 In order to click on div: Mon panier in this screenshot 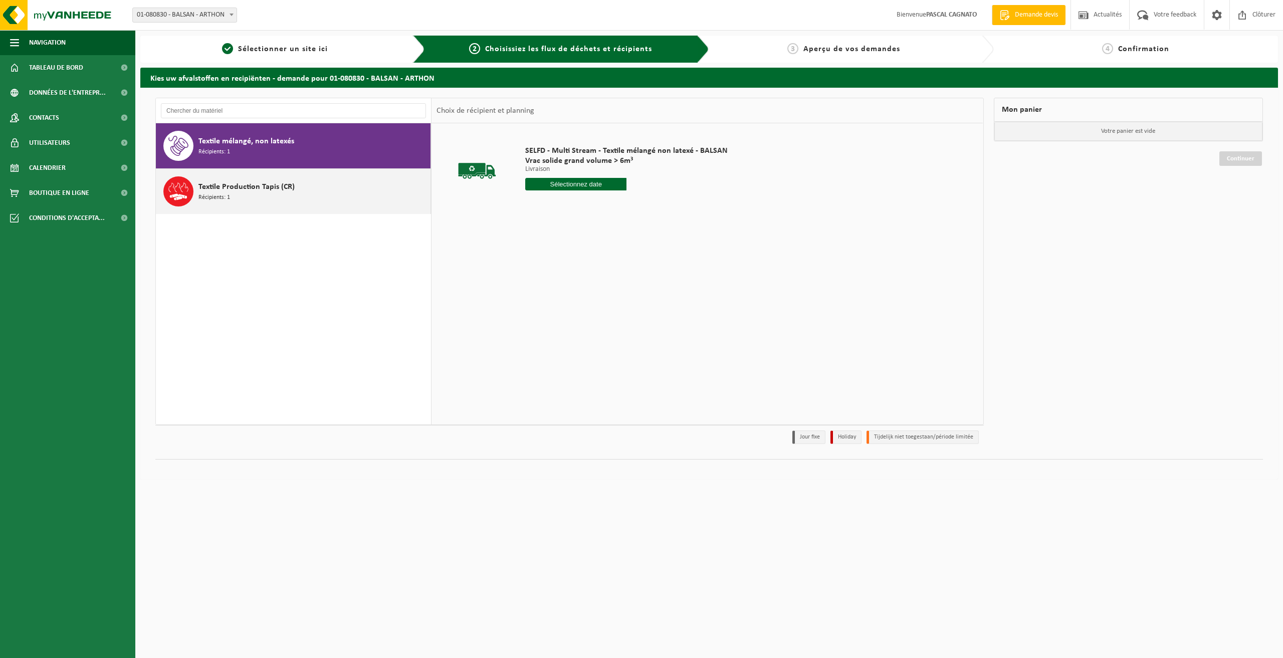, I will do `click(1128, 110)`.